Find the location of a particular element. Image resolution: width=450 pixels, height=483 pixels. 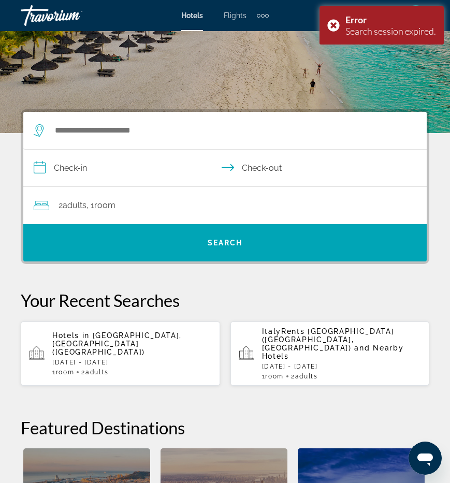

span: Search is located at coordinates (225, 243).